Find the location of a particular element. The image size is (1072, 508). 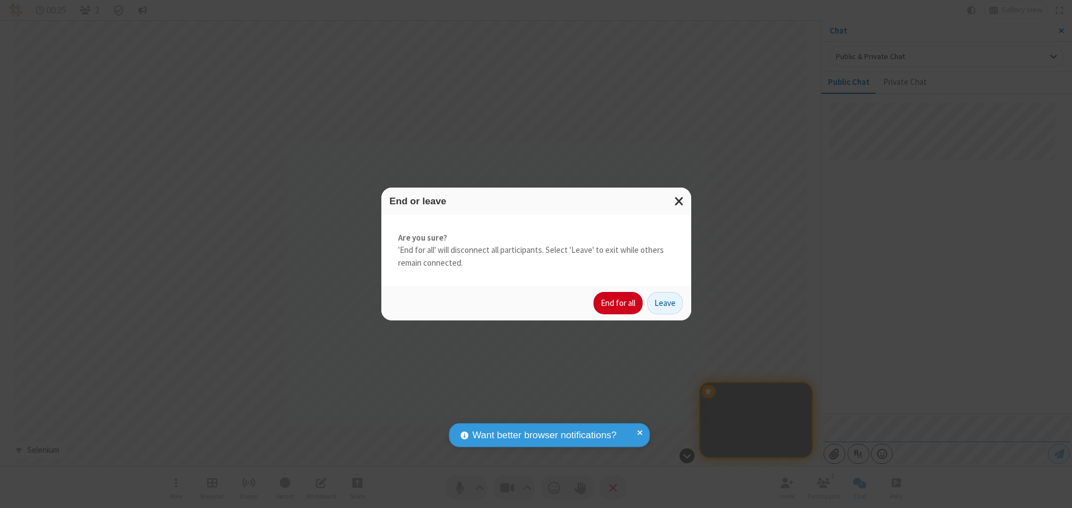

button: Leave is located at coordinates (665, 303).